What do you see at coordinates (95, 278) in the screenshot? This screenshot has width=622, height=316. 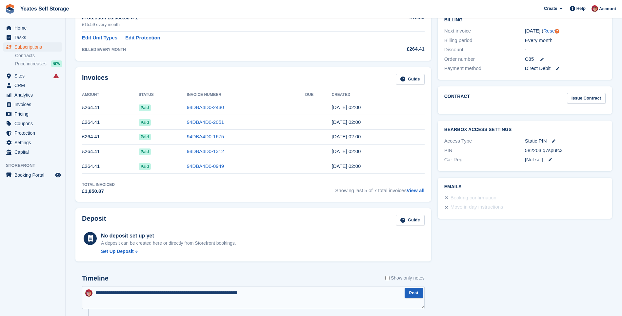 I see `h2: Timeline` at bounding box center [95, 278].